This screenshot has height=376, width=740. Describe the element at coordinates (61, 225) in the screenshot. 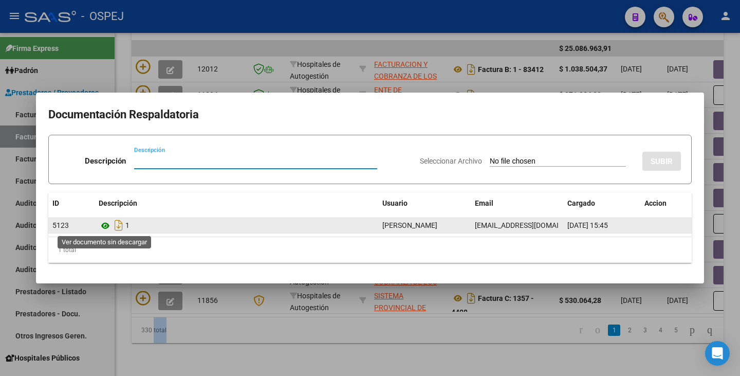

I see `span: 5123` at that location.